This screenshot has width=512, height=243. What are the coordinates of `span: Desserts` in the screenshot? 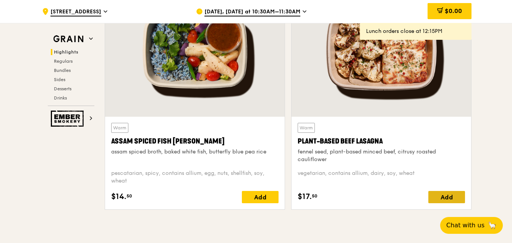 It's located at (63, 89).